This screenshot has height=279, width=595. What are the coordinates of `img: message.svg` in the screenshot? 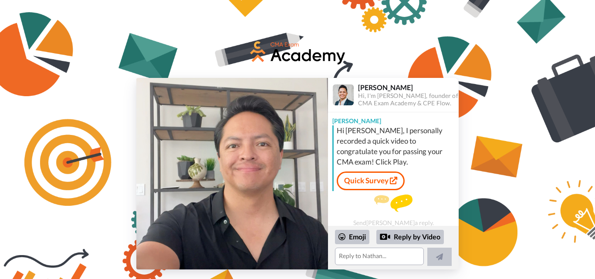 It's located at (393, 203).